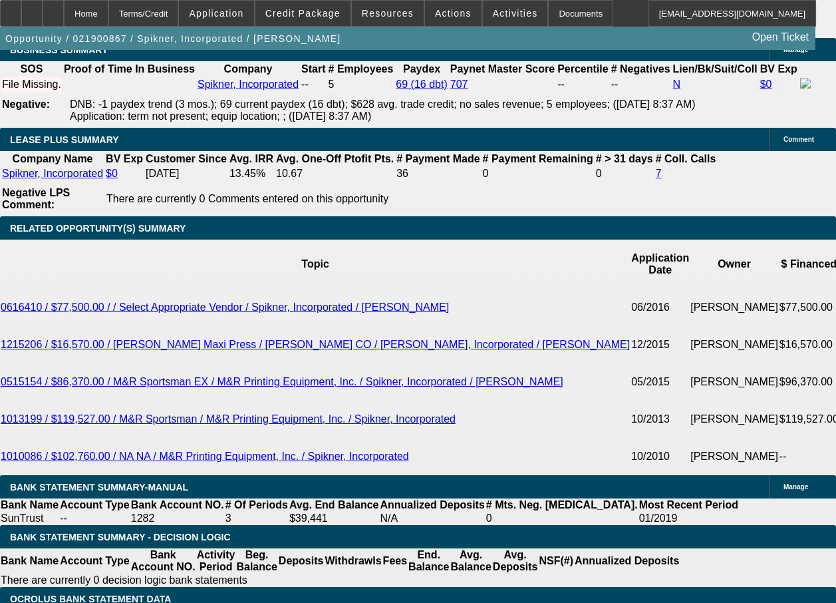 The width and height of the screenshot is (836, 603). I want to click on td: 05/2015, so click(660, 382).